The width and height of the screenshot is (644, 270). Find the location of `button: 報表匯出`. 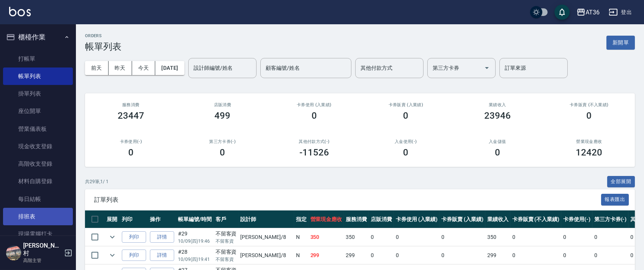

button: 報表匯出 is located at coordinates (615, 200).